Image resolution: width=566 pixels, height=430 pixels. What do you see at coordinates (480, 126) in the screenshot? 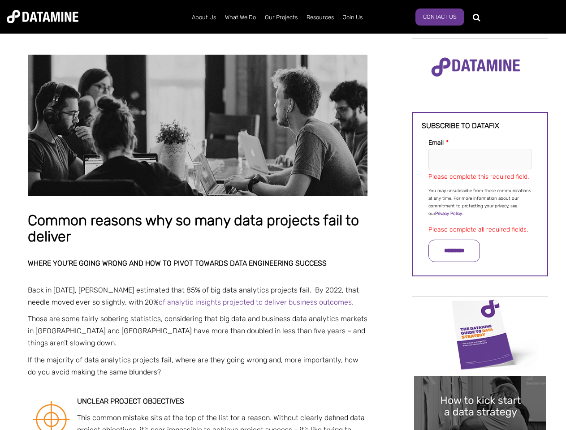
I see `h3: Subscribe to datafix` at bounding box center [480, 126].